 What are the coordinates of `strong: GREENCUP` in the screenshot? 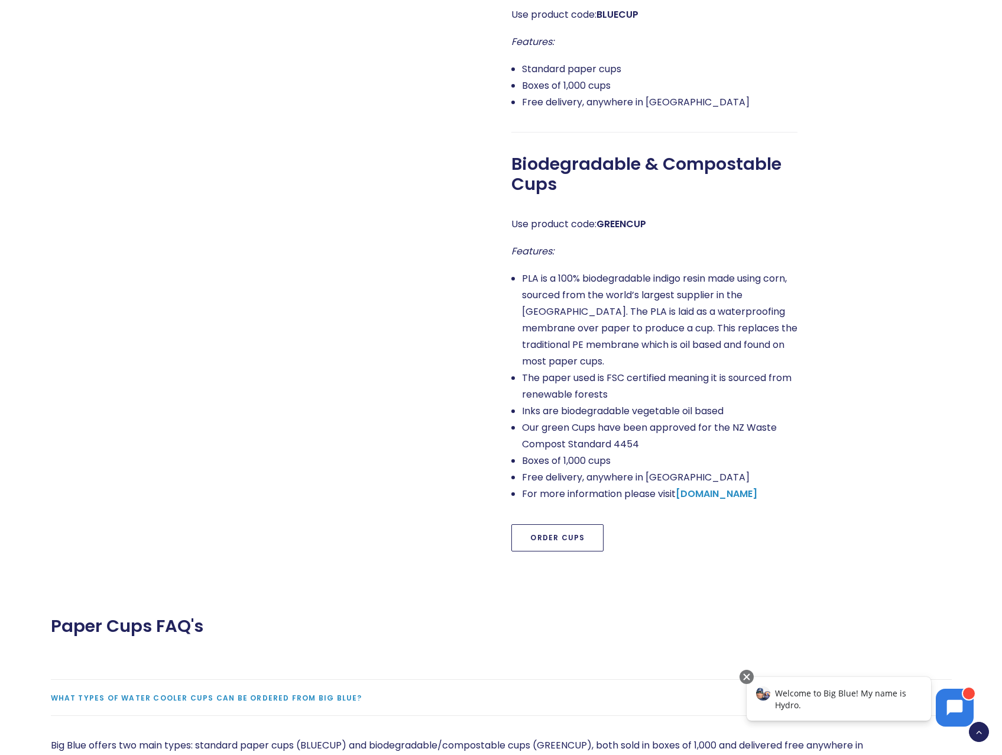 It's located at (622, 224).